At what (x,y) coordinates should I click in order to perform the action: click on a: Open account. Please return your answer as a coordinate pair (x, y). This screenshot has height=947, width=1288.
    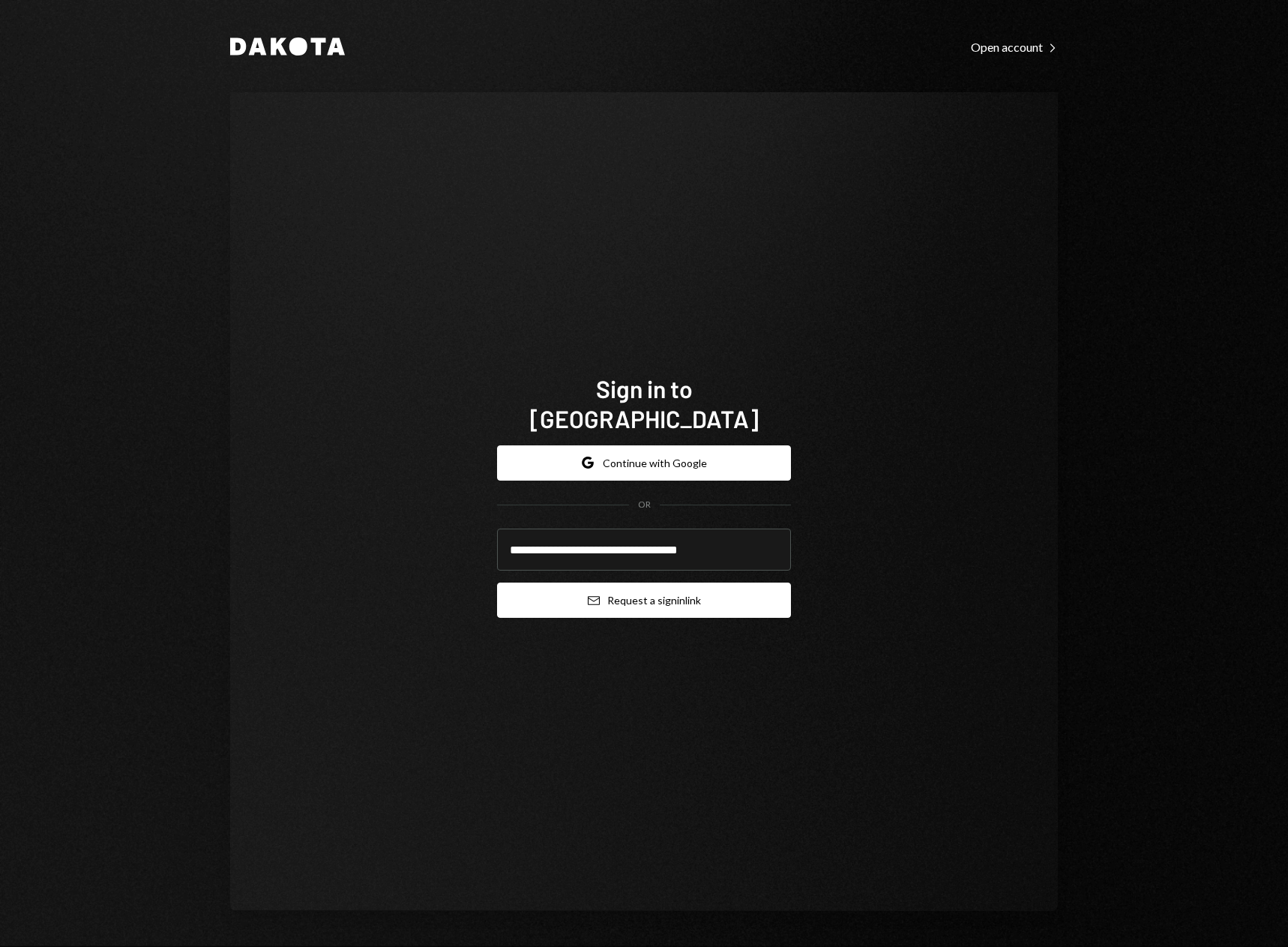
    Looking at the image, I should click on (1015, 47).